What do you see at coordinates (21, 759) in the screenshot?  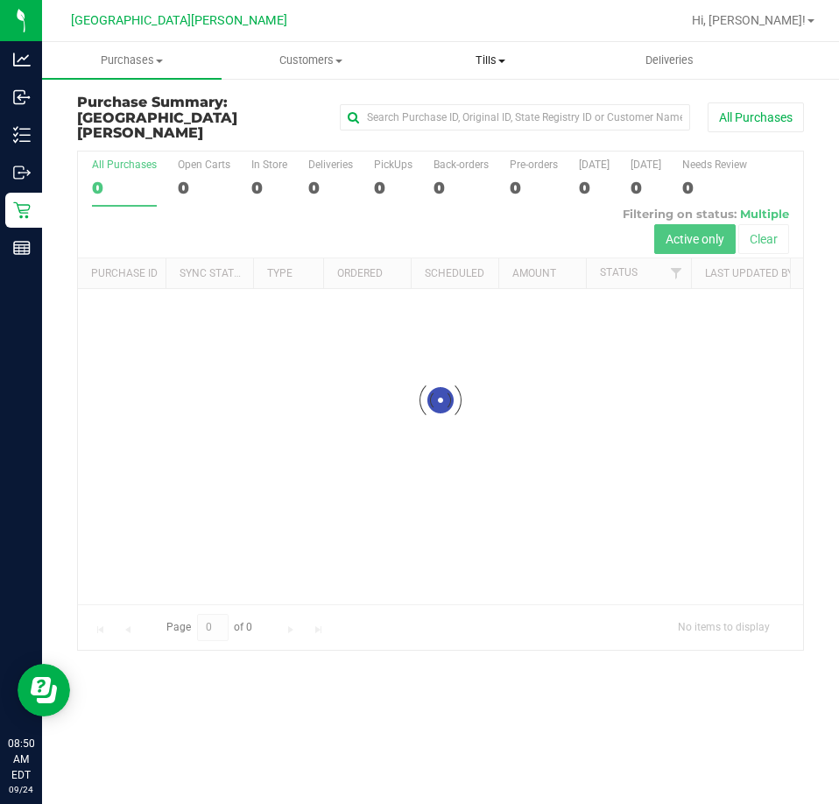 I see `p: 08:50 AM EDT` at bounding box center [21, 759].